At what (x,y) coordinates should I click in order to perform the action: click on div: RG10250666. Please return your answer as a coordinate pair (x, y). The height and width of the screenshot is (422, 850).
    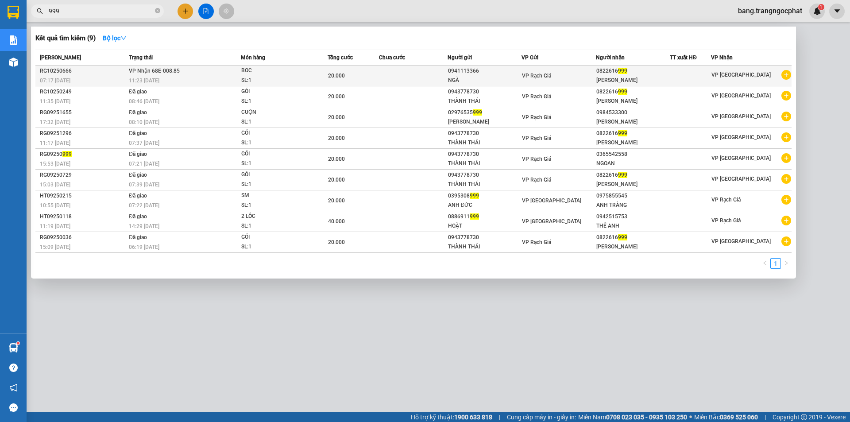
    Looking at the image, I should click on (83, 71).